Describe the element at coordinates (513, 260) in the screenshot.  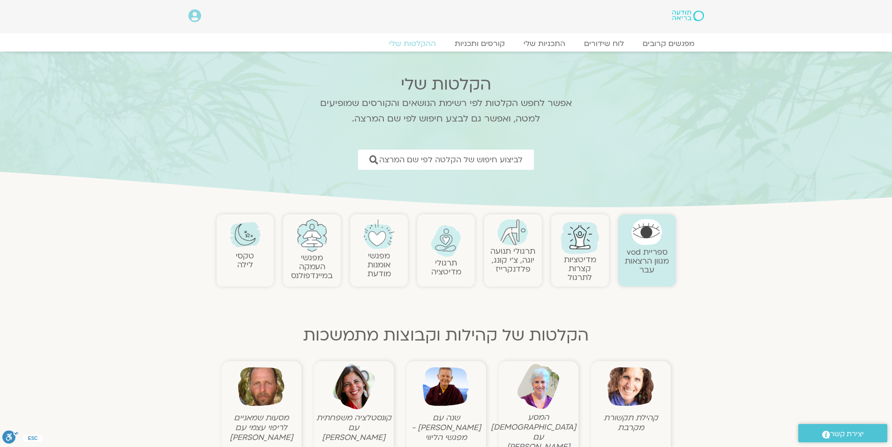
I see `a: תרגולי תנועהיוגה, צ׳י קונג, פלדנקרייז` at that location.